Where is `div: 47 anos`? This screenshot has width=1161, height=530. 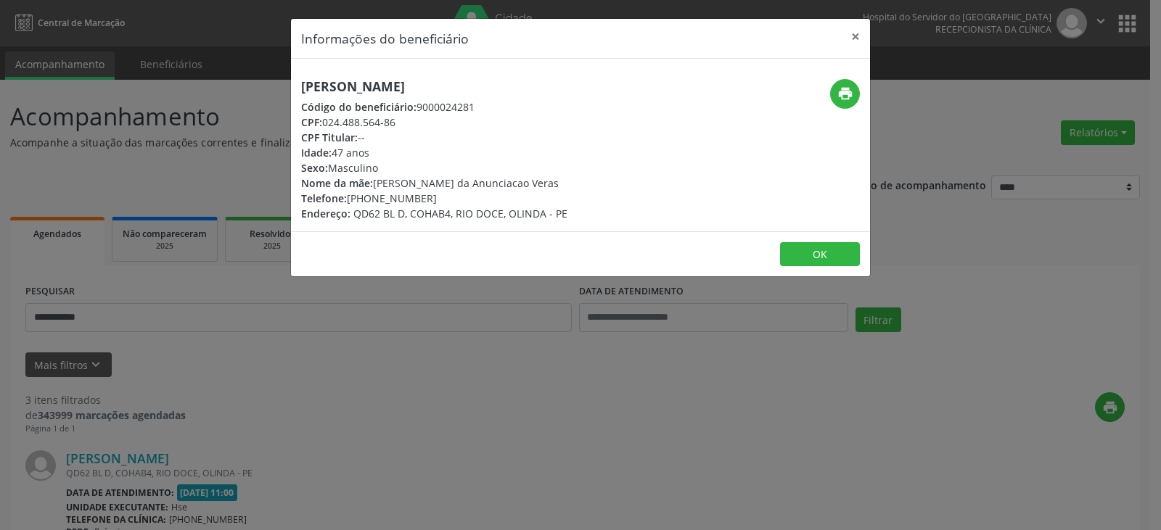
div: 47 anos is located at coordinates (434, 152).